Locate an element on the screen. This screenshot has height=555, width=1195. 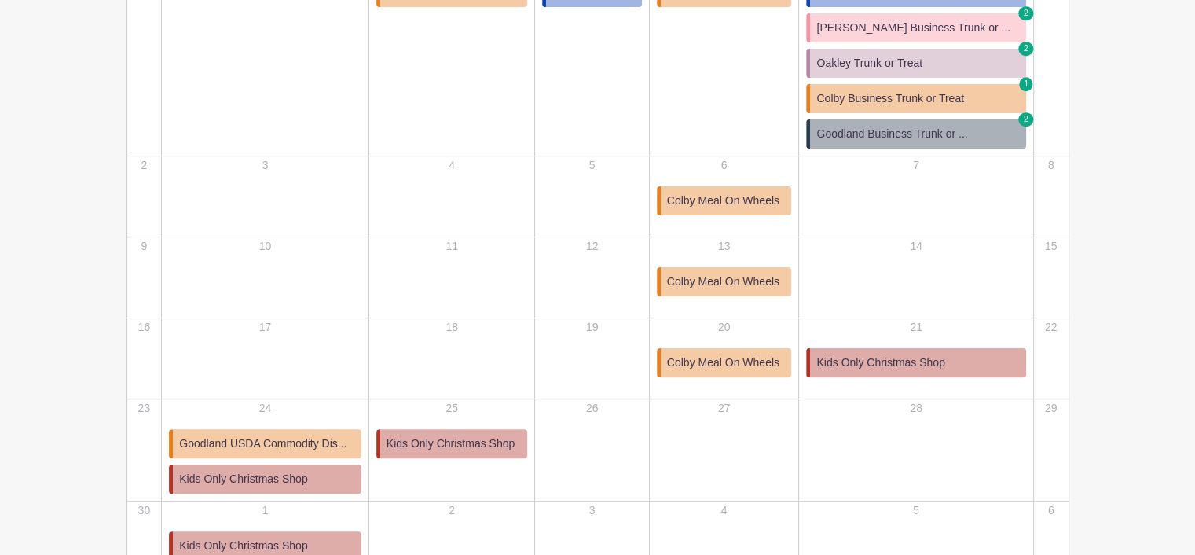
span: 1 is located at coordinates (1026, 84).